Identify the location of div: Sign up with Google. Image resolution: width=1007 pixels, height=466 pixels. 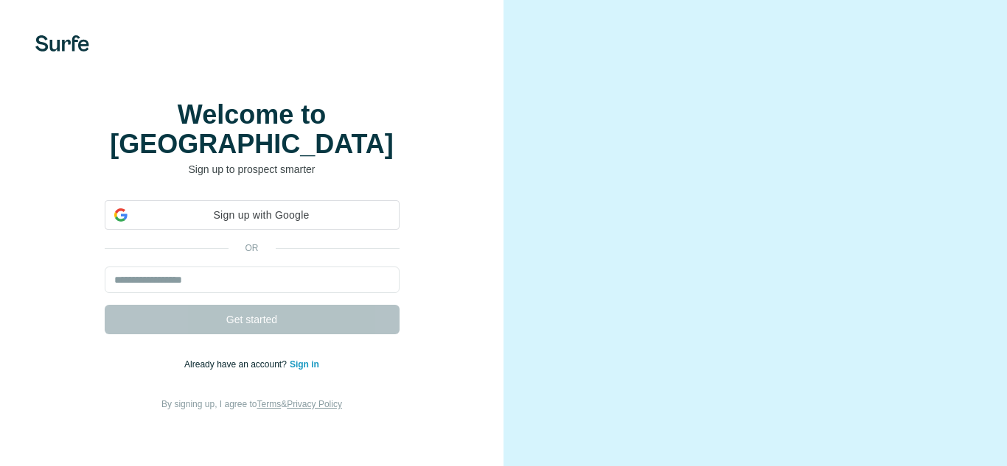
(252, 215).